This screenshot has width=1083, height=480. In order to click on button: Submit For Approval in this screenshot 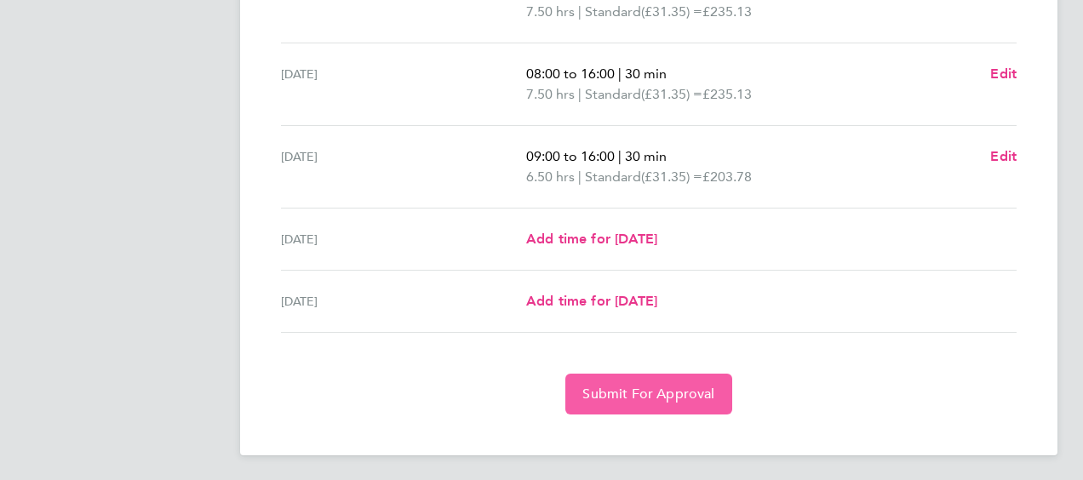, I will do `click(648, 394)`.